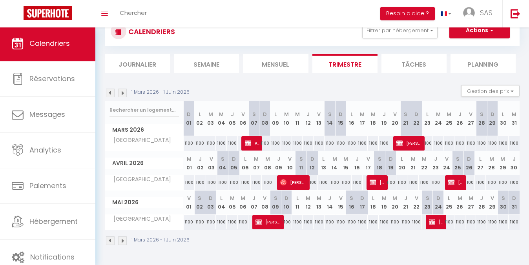  Describe the element at coordinates (189, 118) in the screenshot. I see `th: 01` at that location.